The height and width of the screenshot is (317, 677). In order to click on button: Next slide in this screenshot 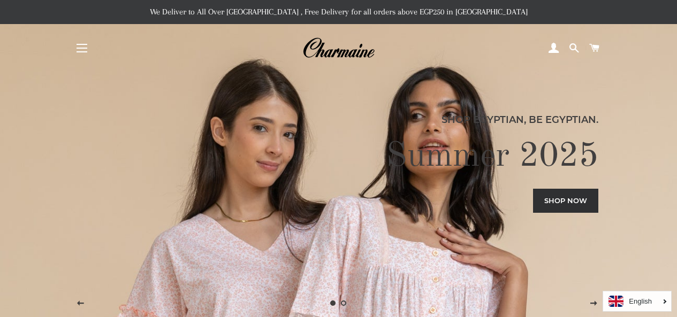, I will do `click(593, 304)`.